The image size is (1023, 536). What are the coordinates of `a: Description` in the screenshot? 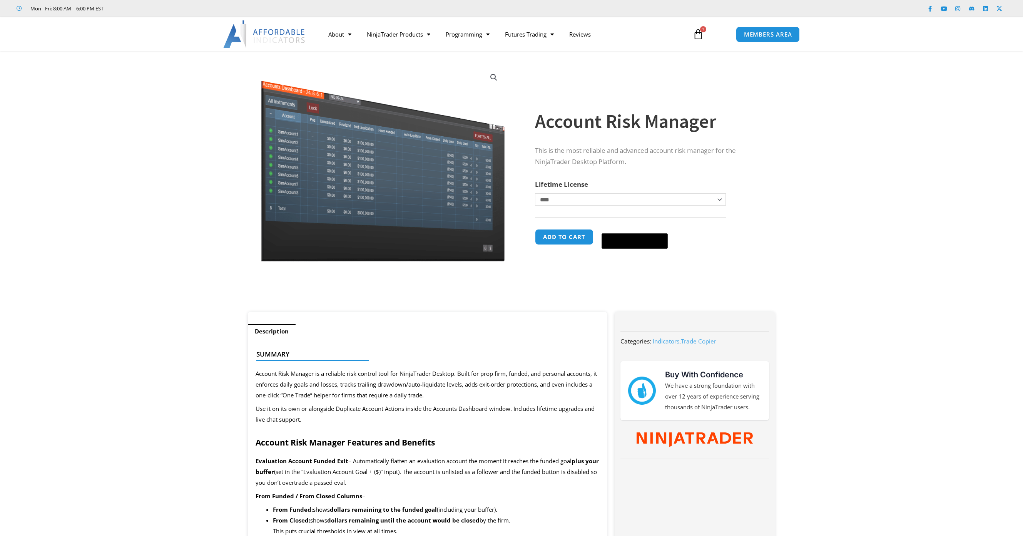 It's located at (272, 331).